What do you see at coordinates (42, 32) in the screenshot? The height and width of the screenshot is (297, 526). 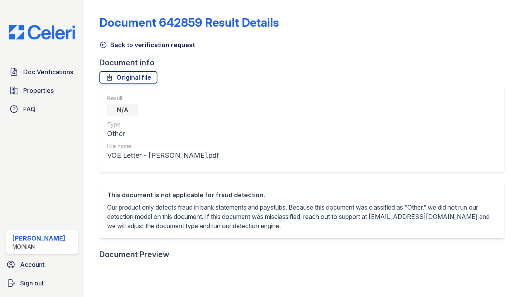 I see `img: CE_Logo_Blue-a8612792a0a2168367f1c8372b55b34899dd931a85d93a1a3d3e32e68fde9ad4.png` at bounding box center [42, 32].